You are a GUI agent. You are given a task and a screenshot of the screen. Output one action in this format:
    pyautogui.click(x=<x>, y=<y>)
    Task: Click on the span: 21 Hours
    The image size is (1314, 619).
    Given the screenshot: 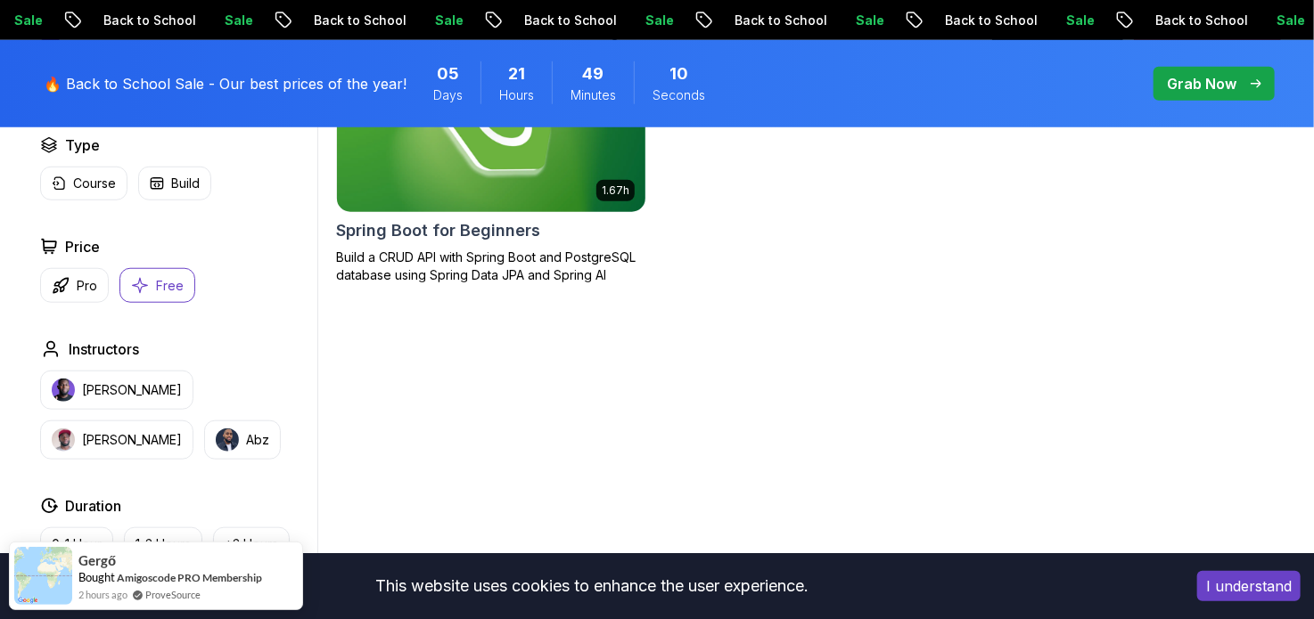 What is the action you would take?
    pyautogui.click(x=516, y=74)
    